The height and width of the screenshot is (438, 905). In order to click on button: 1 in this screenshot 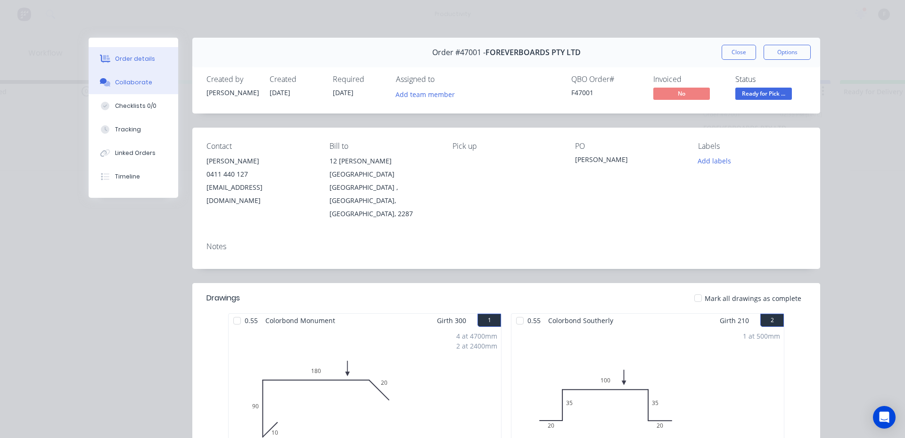, I will do `click(489, 320)`.